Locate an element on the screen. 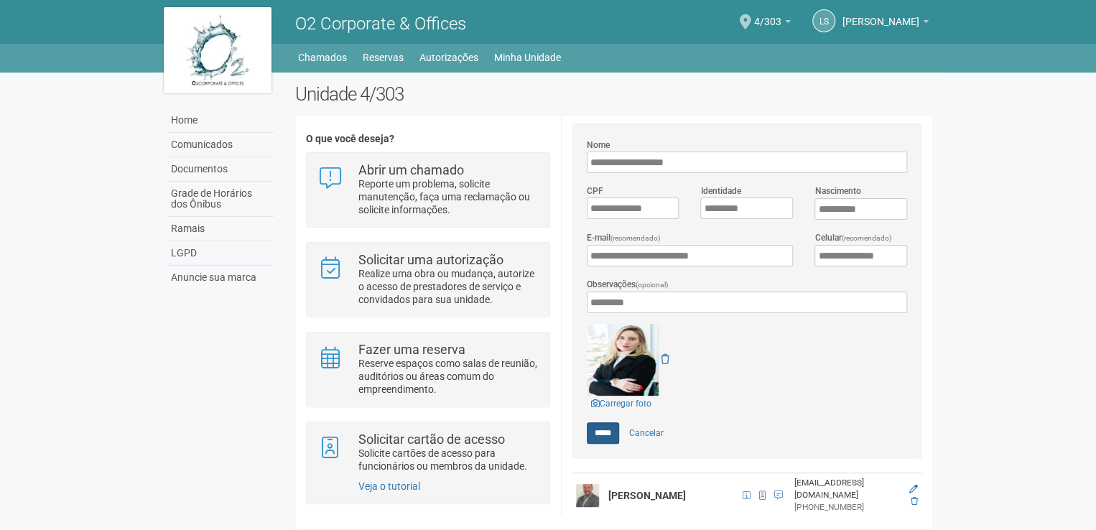 The image size is (1096, 530). a: Solicitar uma autorização Realize uma obra ou mudança, autorize o acesso de prestadores de serviç... is located at coordinates (427, 279).